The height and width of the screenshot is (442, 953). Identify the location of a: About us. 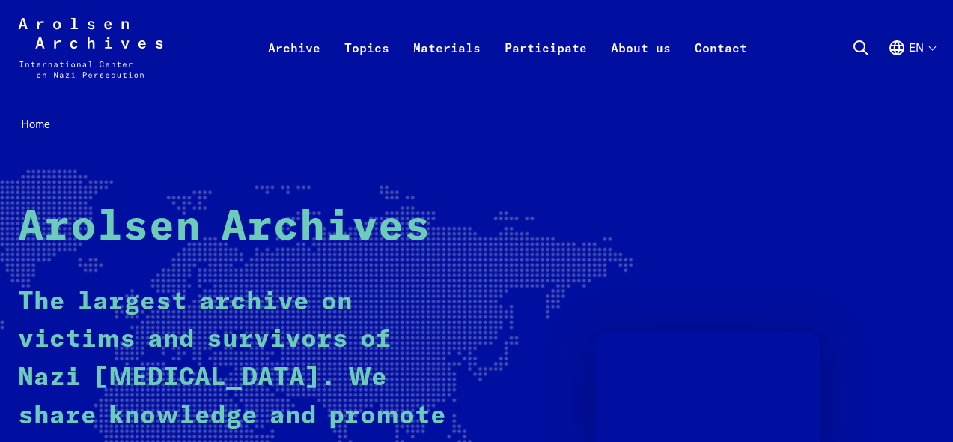
(641, 66).